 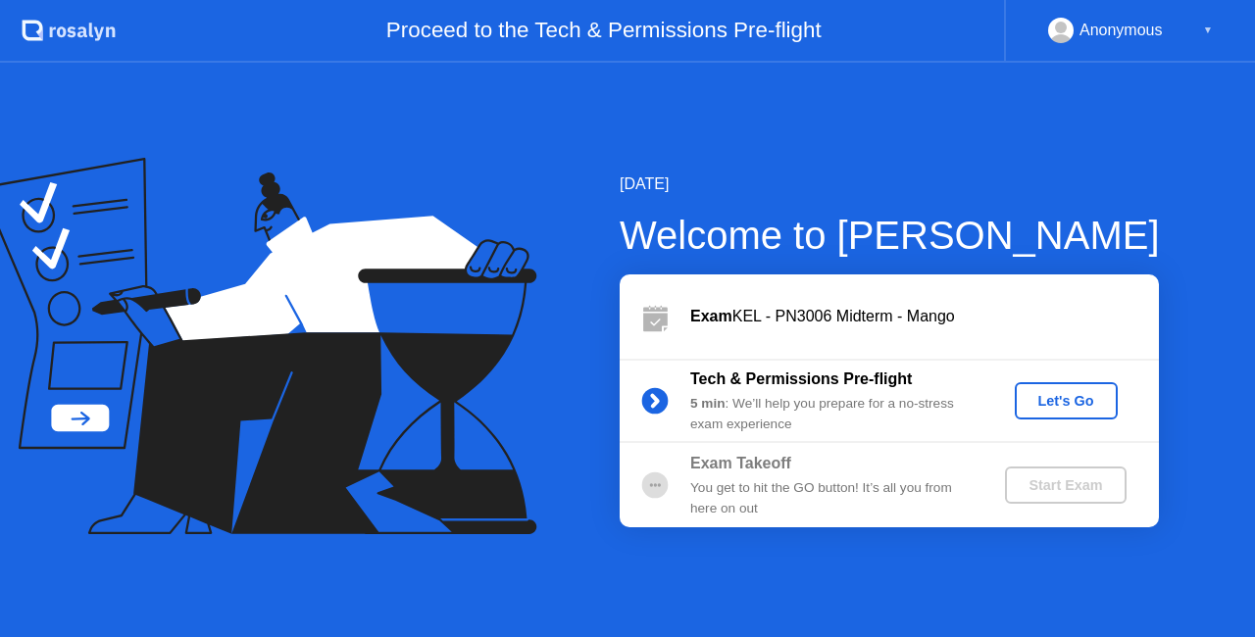 I want to click on div: Start Exam, so click(x=1064, y=485).